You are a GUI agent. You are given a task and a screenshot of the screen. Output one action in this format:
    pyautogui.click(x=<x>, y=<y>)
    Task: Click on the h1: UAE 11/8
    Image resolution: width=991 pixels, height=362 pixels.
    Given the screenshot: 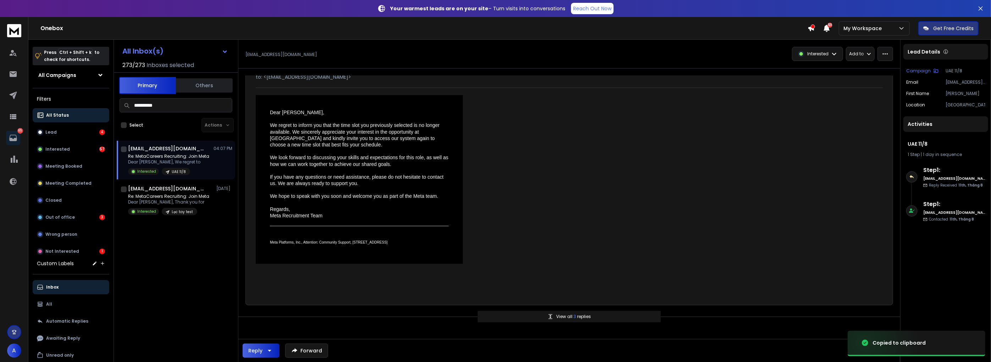 What is the action you would take?
    pyautogui.click(x=945, y=144)
    